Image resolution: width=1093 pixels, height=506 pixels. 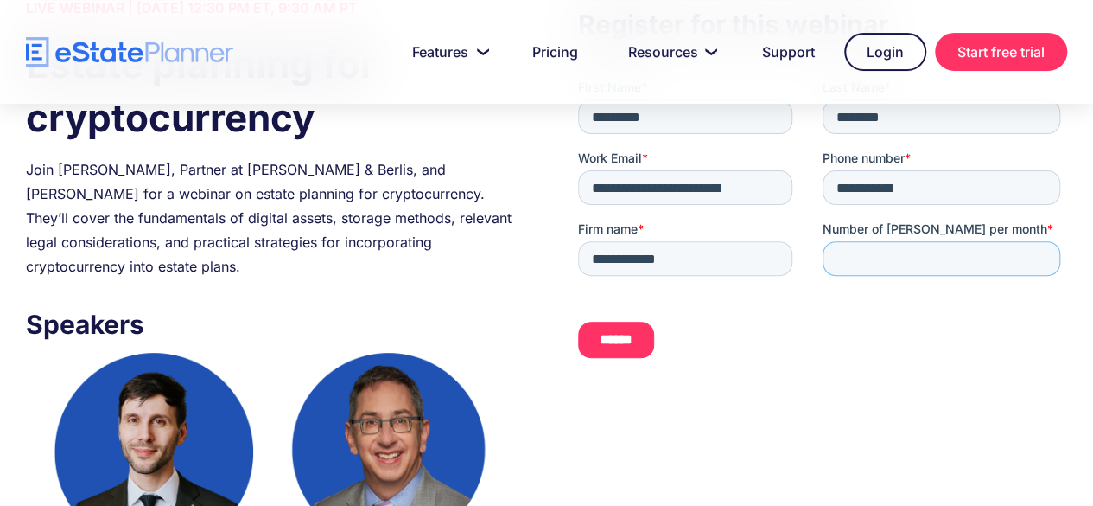 I want to click on a: Pricing, so click(x=555, y=52).